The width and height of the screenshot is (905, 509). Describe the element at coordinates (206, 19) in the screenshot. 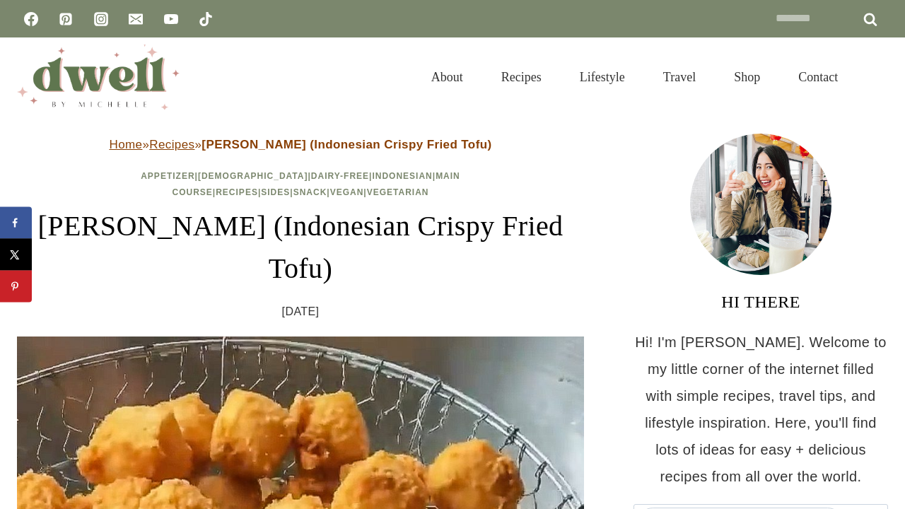

I see `a: TikTok` at that location.